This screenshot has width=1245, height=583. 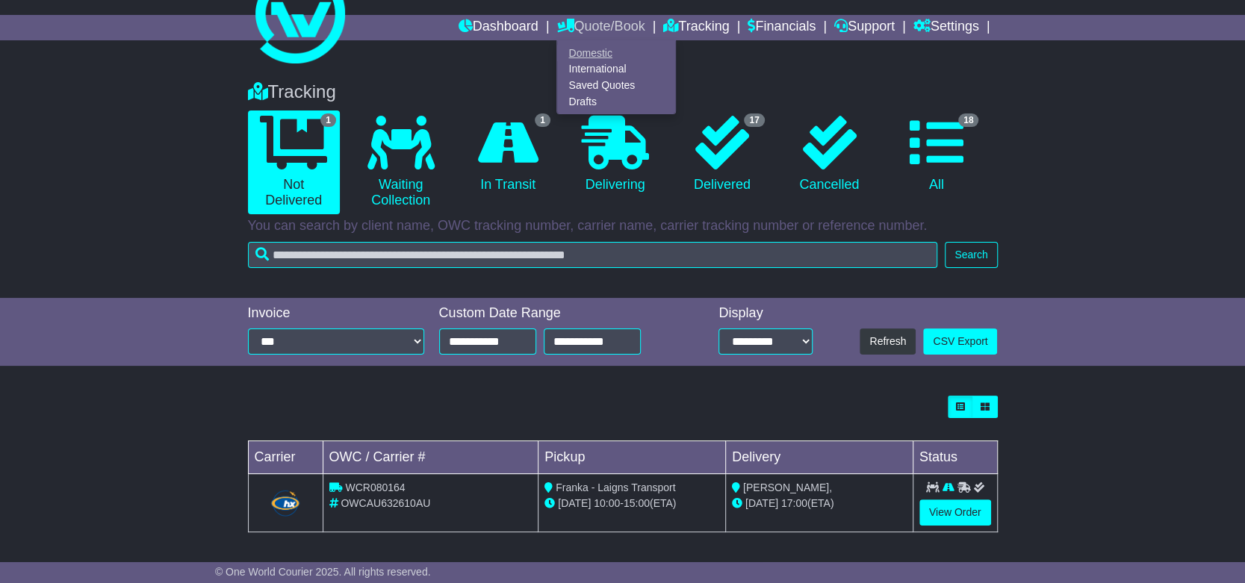 What do you see at coordinates (829, 155) in the screenshot?
I see `a: Cancelled` at bounding box center [829, 155].